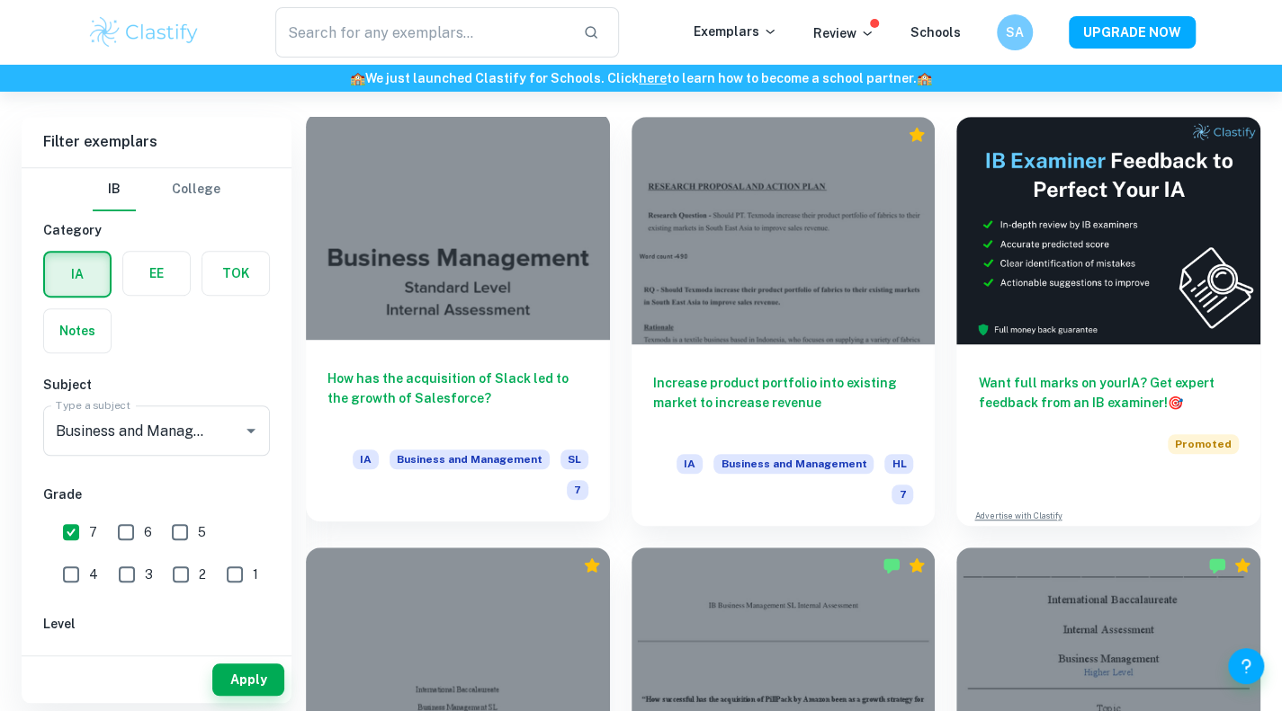  What do you see at coordinates (77, 331) in the screenshot?
I see `button: Notes` at bounding box center [77, 331].